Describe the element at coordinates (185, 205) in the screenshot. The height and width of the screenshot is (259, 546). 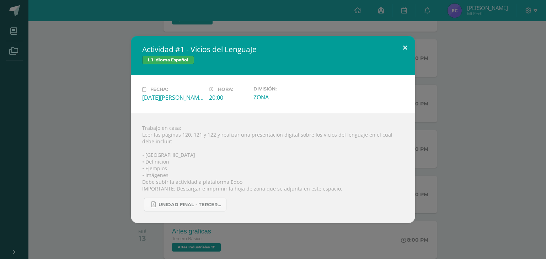
I see `a: UNIDAD FINAL - TERCERO BASICO A-B-C.pdf` at that location.